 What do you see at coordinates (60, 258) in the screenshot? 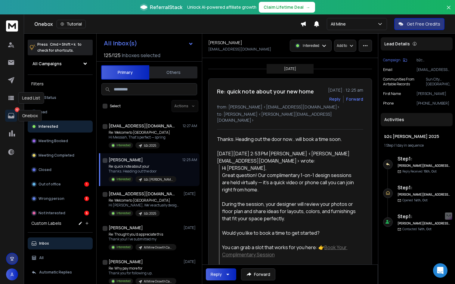
I see `button: All` at bounding box center [60, 258].